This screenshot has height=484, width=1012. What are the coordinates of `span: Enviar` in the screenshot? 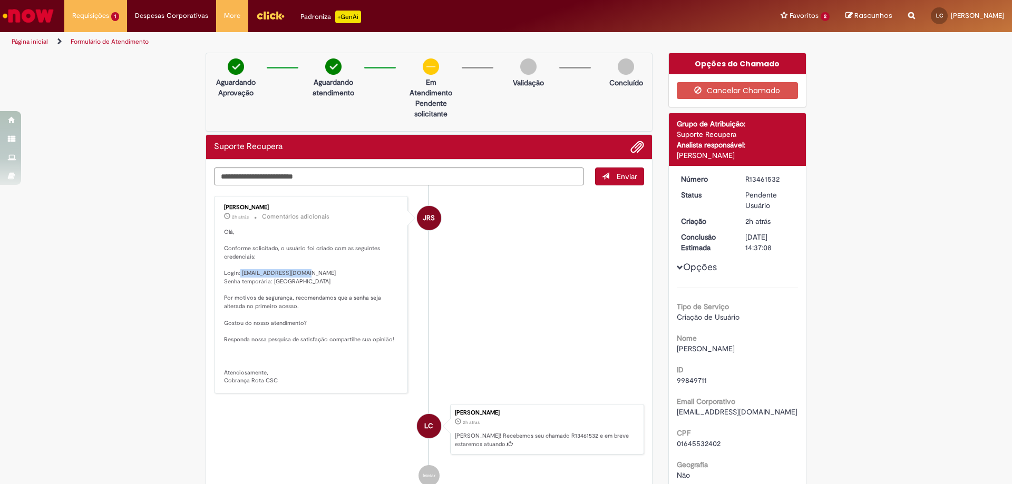 It's located at (626, 176).